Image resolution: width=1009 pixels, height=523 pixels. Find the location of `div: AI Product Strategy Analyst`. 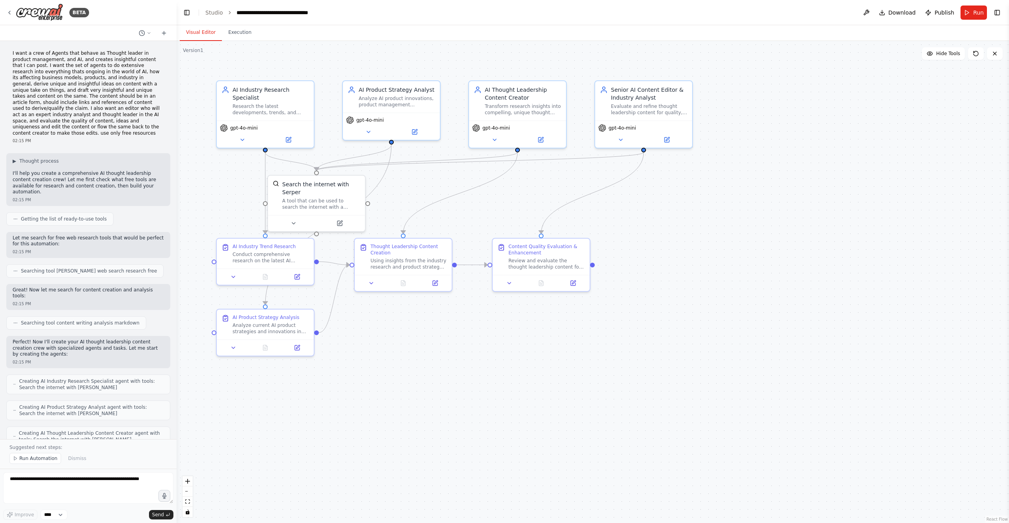

div: AI Product Strategy Analyst is located at coordinates (397, 90).